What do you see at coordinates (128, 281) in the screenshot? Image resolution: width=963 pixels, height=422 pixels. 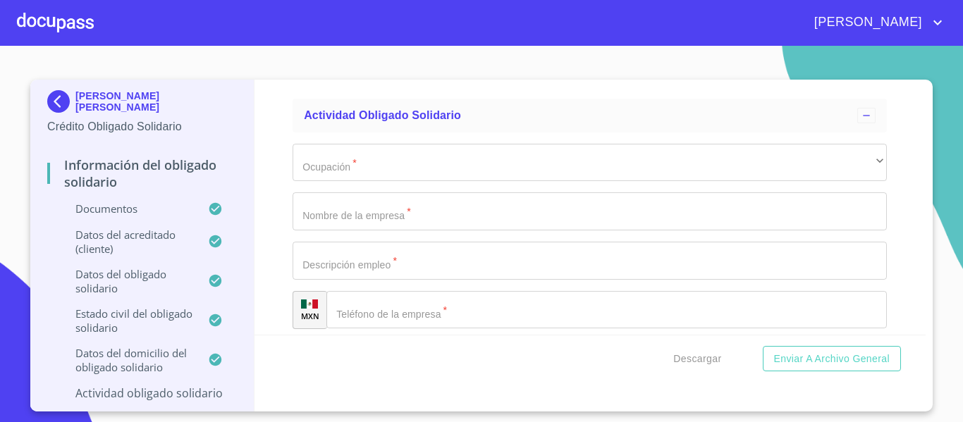 I see `p: Datos del obligado solidario` at bounding box center [128, 281].